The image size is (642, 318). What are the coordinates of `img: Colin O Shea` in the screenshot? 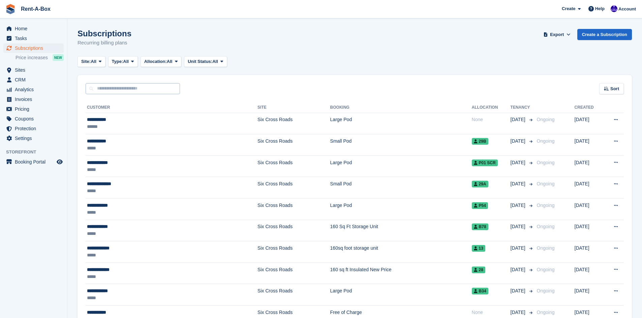 It's located at (614, 9).